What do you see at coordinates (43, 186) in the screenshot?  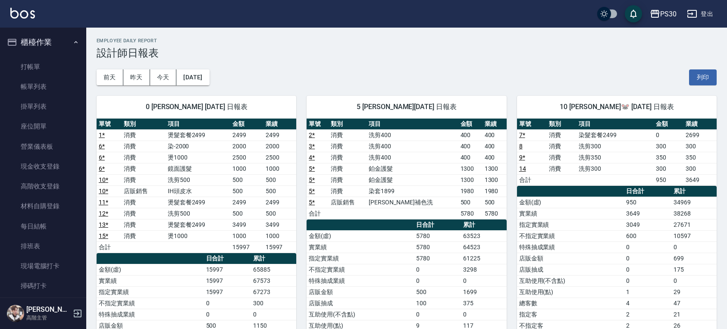 I see `a: 高階收支登錄` at bounding box center [43, 186].